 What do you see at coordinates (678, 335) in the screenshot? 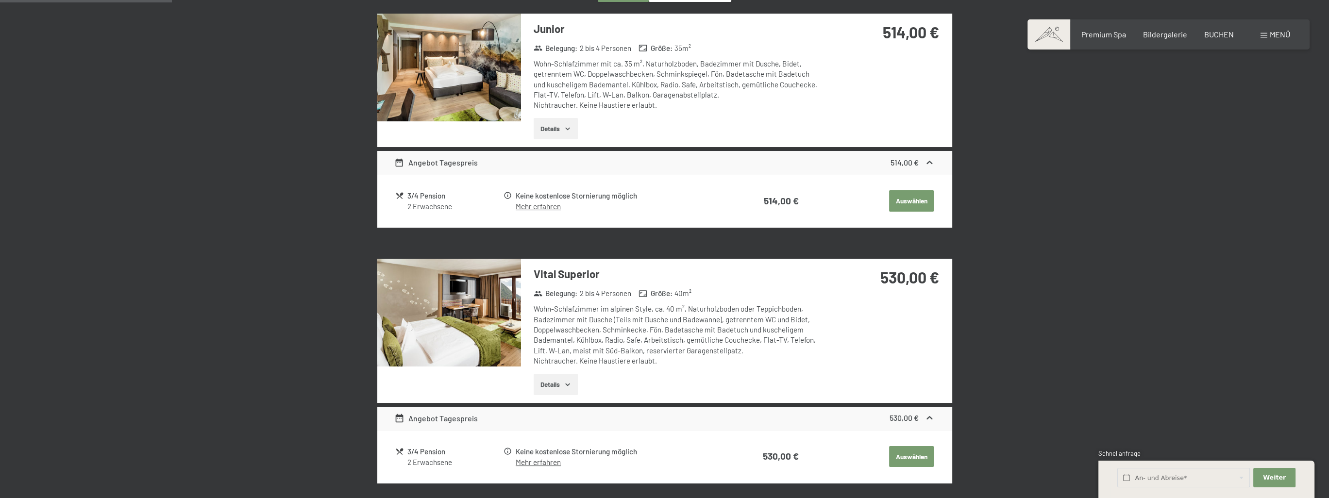
I see `div: Wohn-Schlafzimmer im alpinen Style, ca. 40 m², Naturholzboden oder Teppichboden, Badezimmer mit D...` at bounding box center [678, 335].